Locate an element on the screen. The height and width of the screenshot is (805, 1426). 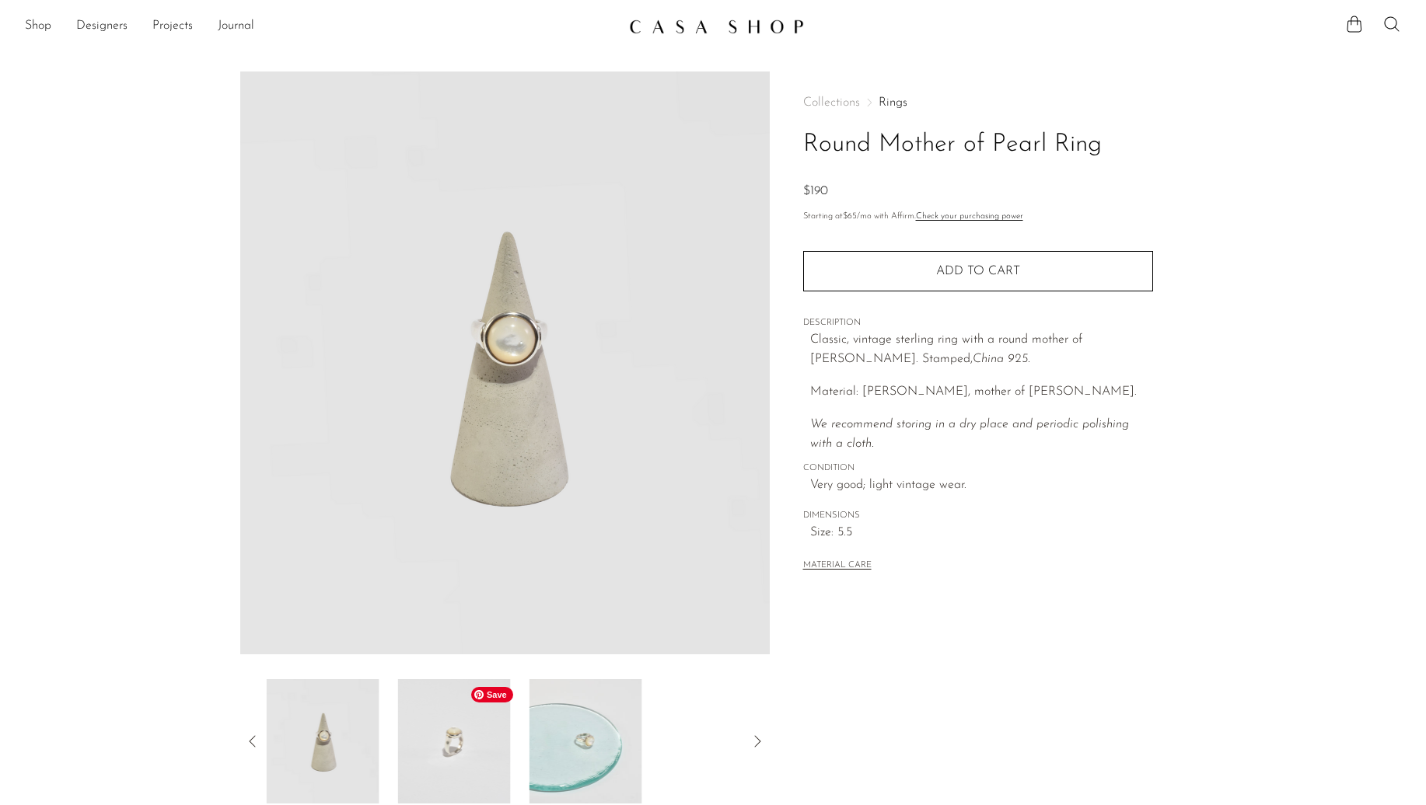
em: China 925. is located at coordinates (1001, 359).